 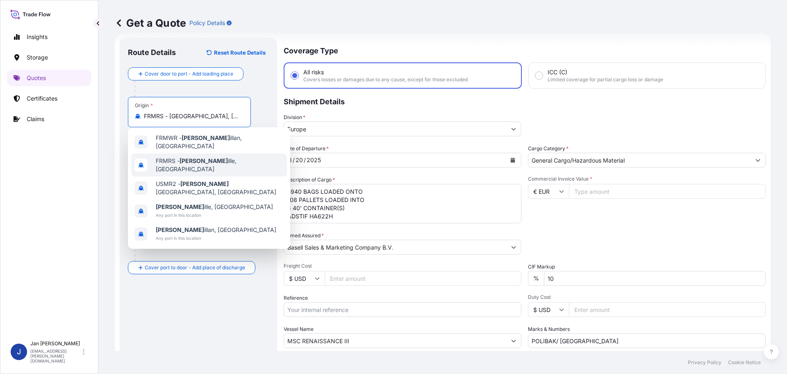 I want to click on input: Origin, so click(x=192, y=116).